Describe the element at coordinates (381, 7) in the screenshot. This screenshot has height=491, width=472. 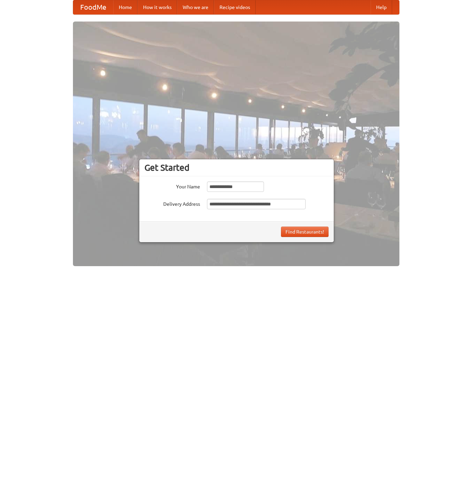
I see `a: Help` at that location.